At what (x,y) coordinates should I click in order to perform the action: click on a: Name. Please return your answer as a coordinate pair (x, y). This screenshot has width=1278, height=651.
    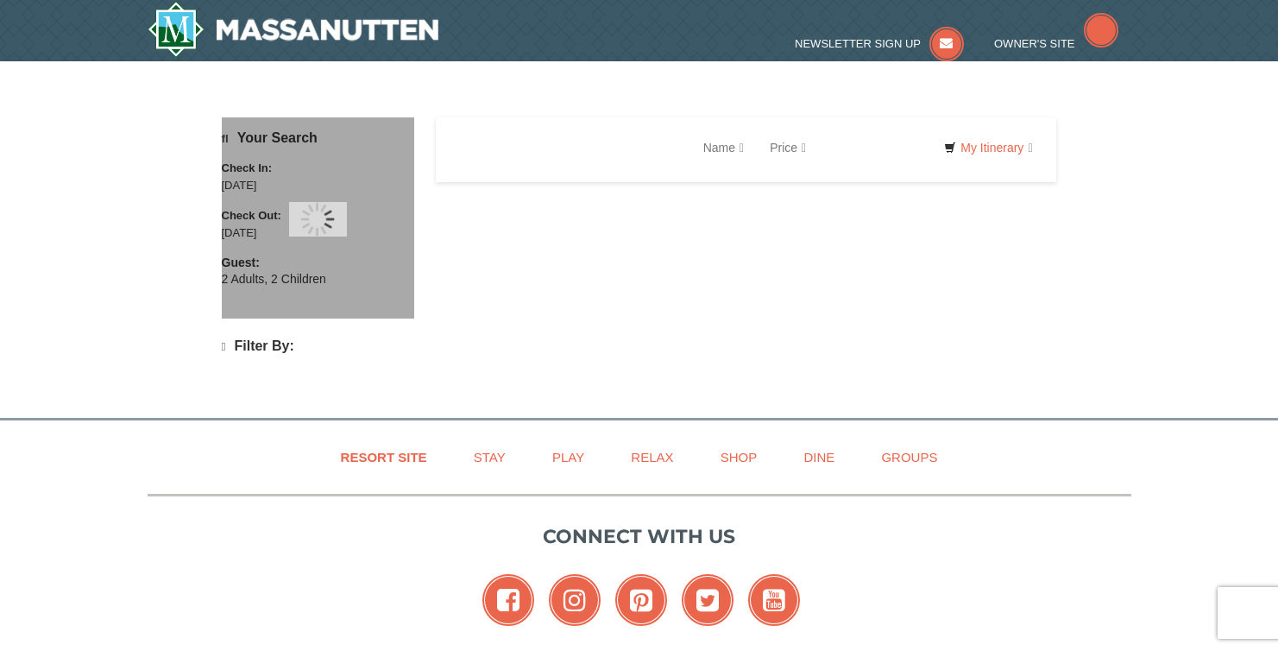
    Looking at the image, I should click on (723, 148).